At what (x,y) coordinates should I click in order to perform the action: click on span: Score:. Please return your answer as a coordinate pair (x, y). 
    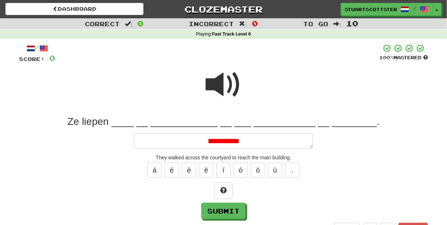
    Looking at the image, I should click on (32, 59).